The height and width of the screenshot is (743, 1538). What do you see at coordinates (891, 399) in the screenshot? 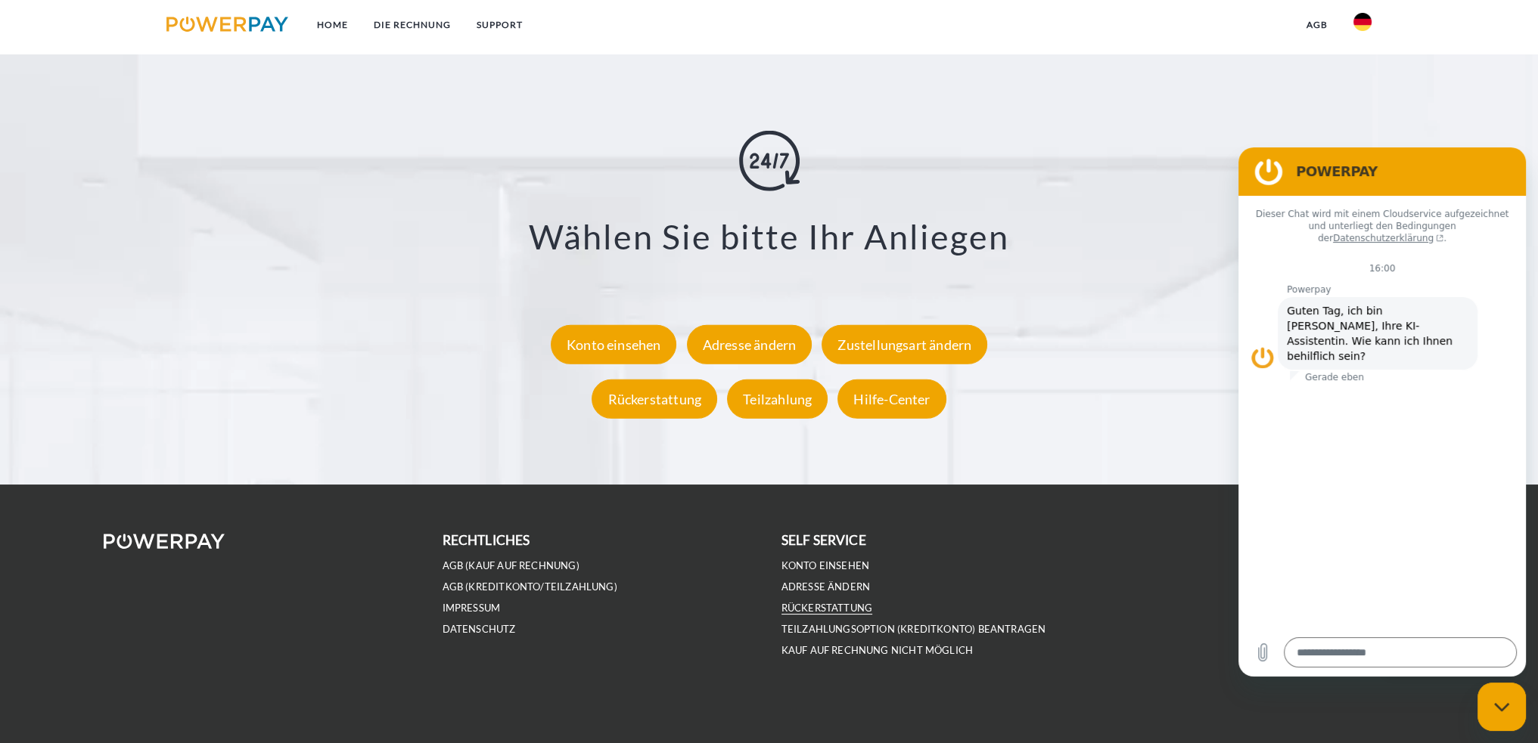
I see `a: Hilfe-Center` at bounding box center [891, 399].